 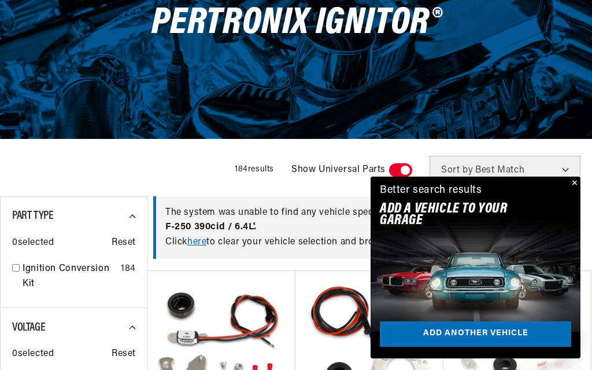 I want to click on button: Close, so click(x=574, y=183).